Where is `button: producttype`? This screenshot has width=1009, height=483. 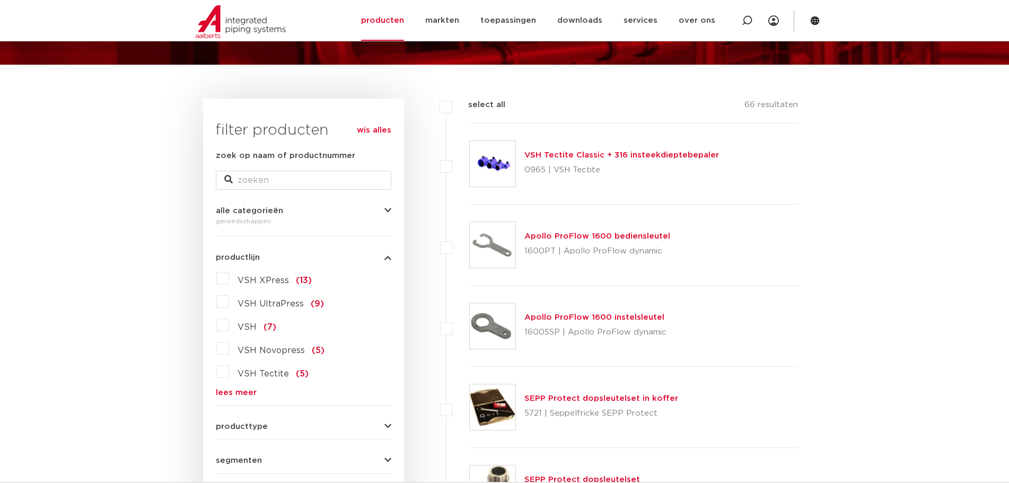
button: producttype is located at coordinates (303, 426).